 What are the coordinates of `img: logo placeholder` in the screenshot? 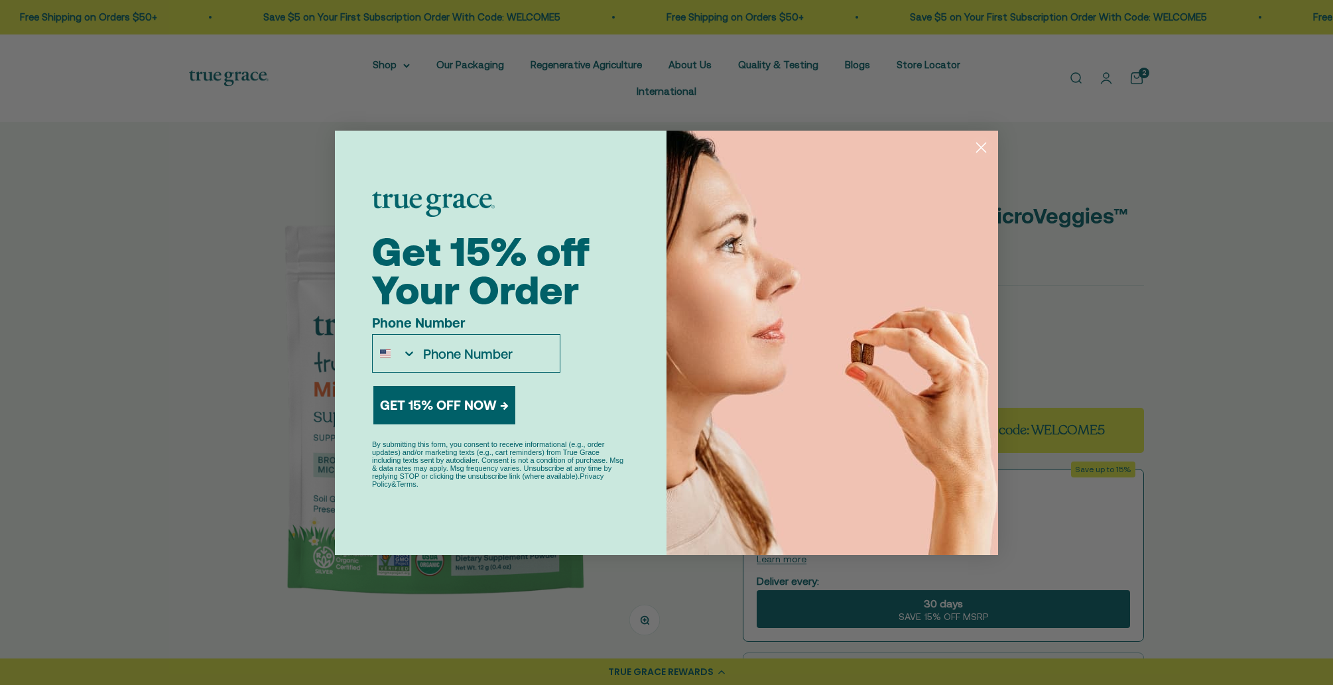 It's located at (433, 204).